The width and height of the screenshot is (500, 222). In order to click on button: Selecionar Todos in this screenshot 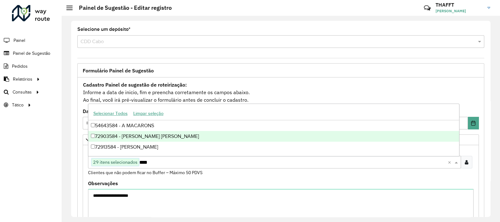, I will do `click(110, 113)`.